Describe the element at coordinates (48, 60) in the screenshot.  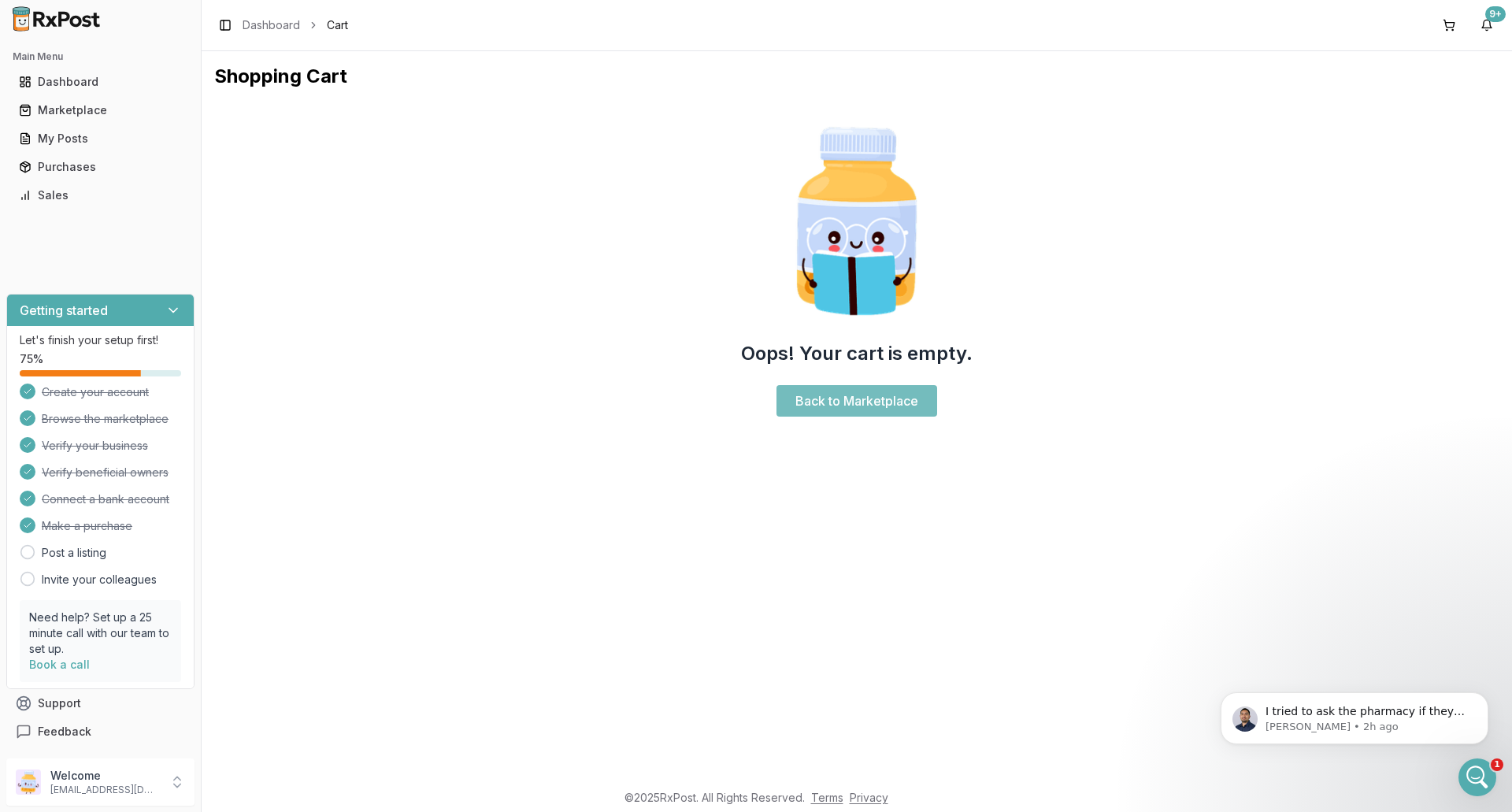
I see `img: Profile image for Manuel` at that location.